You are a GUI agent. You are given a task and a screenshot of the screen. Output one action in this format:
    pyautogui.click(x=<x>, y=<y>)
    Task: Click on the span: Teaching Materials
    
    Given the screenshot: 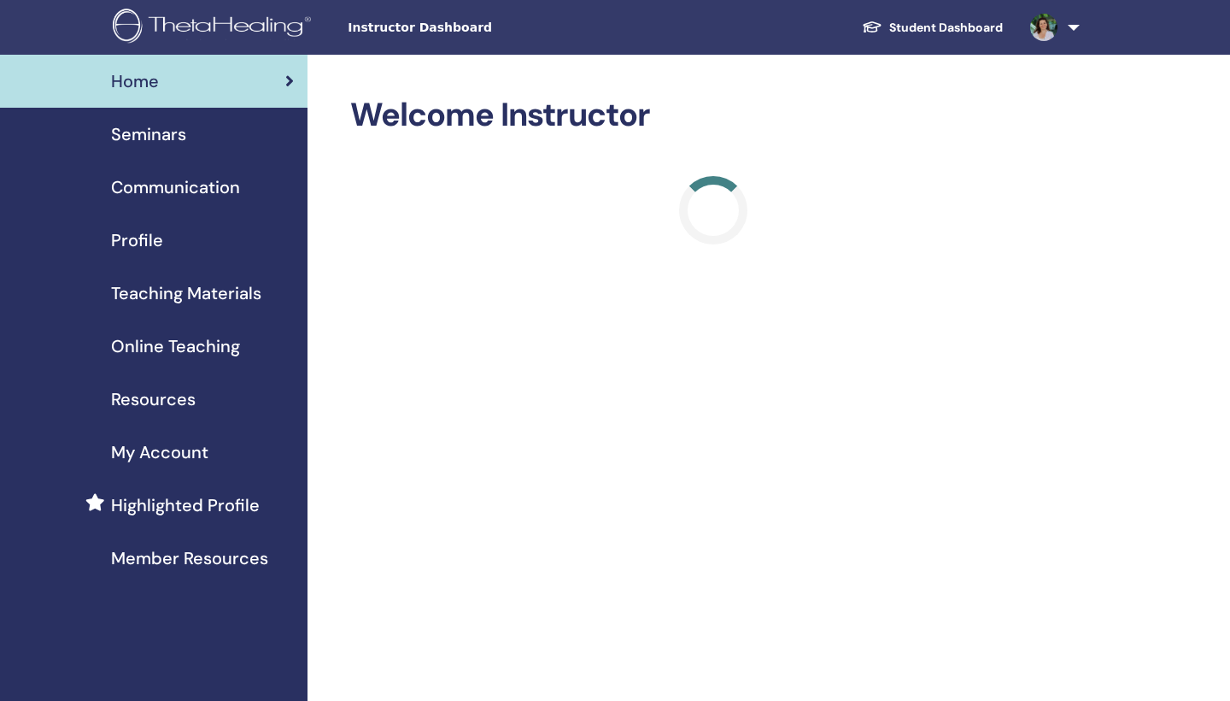 What is the action you would take?
    pyautogui.click(x=186, y=293)
    